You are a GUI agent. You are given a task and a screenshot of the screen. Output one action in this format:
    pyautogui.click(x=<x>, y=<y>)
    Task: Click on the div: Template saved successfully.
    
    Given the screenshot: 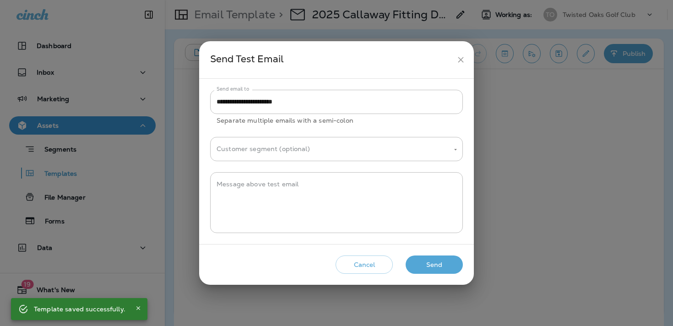 What is the action you would take?
    pyautogui.click(x=80, y=309)
    